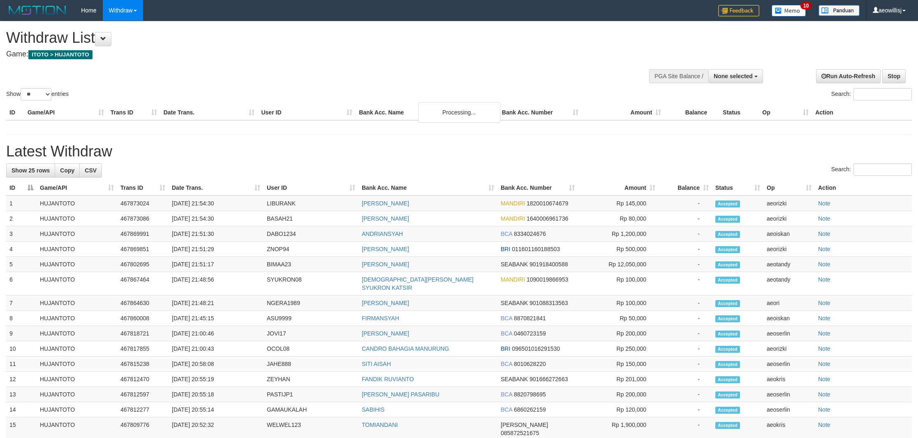 Image resolution: width=918 pixels, height=438 pixels. What do you see at coordinates (143, 379) in the screenshot?
I see `td: 467812470` at bounding box center [143, 379].